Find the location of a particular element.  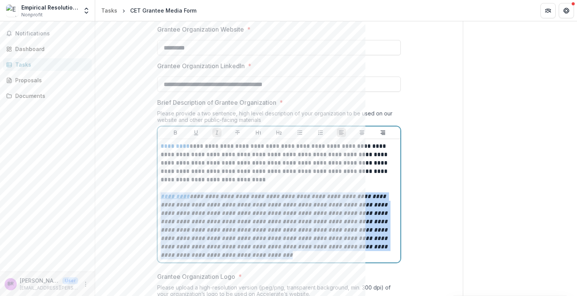

p: Grantee Organization Website is located at coordinates (201, 29).